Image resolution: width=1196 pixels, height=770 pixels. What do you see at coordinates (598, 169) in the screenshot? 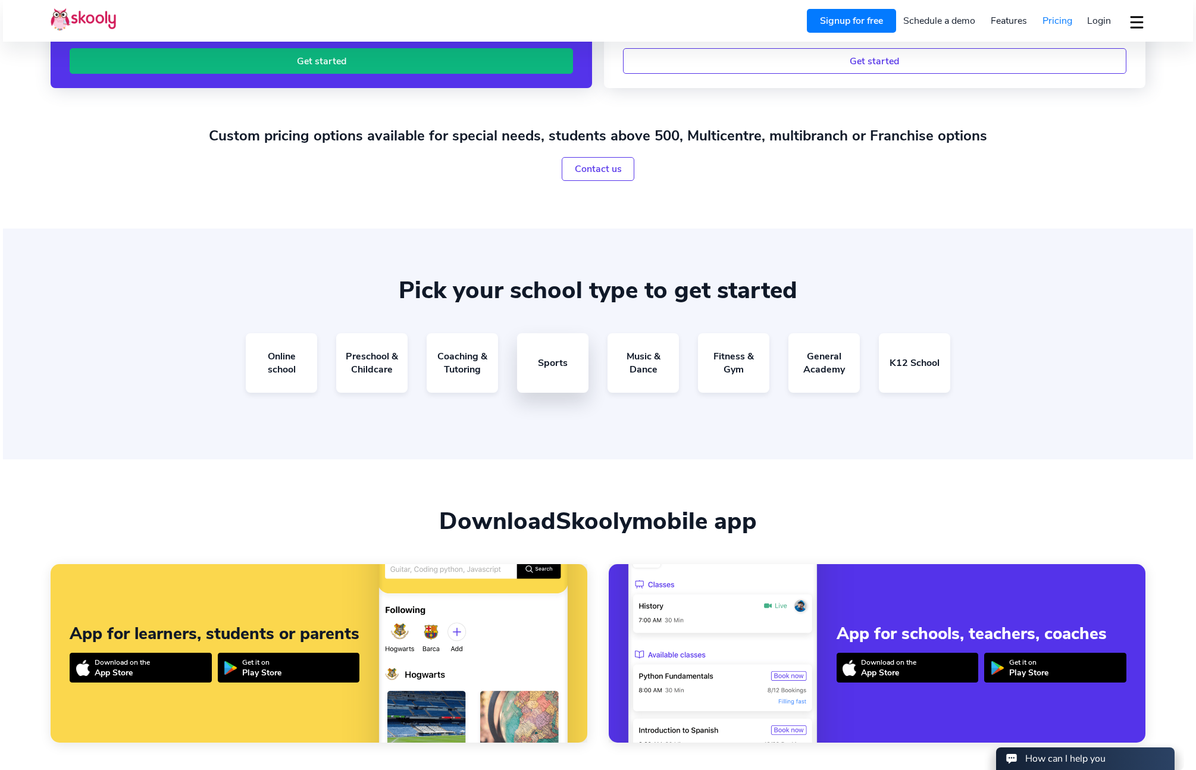
I see `a: Contact us` at bounding box center [598, 169].